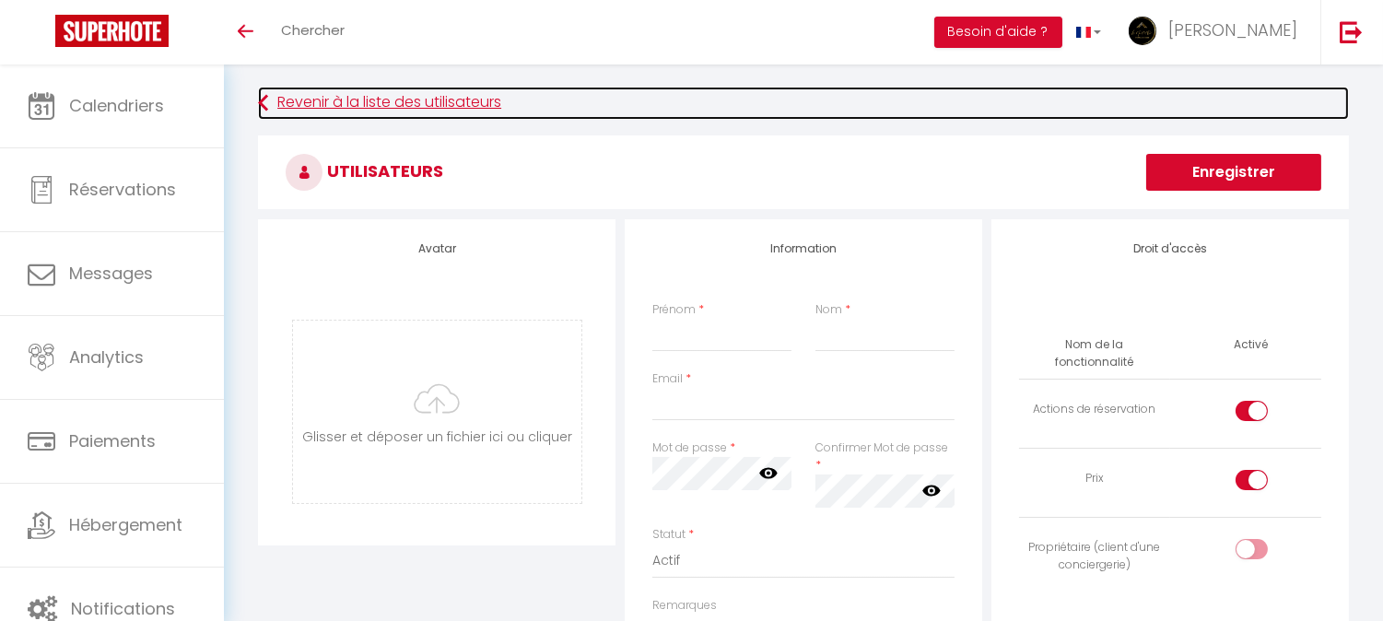  Describe the element at coordinates (1095, 557) in the screenshot. I see `div: Propriétaire (client d'une conciergerie)` at that location.